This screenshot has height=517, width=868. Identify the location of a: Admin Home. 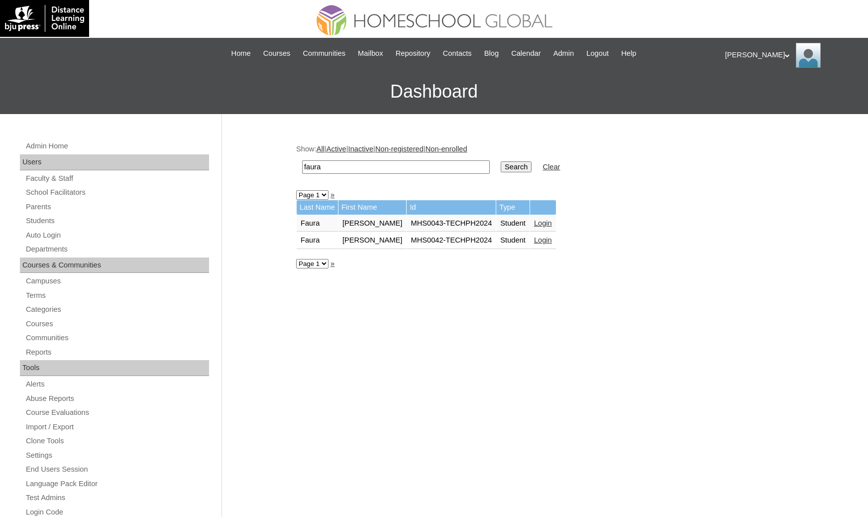
(117, 146).